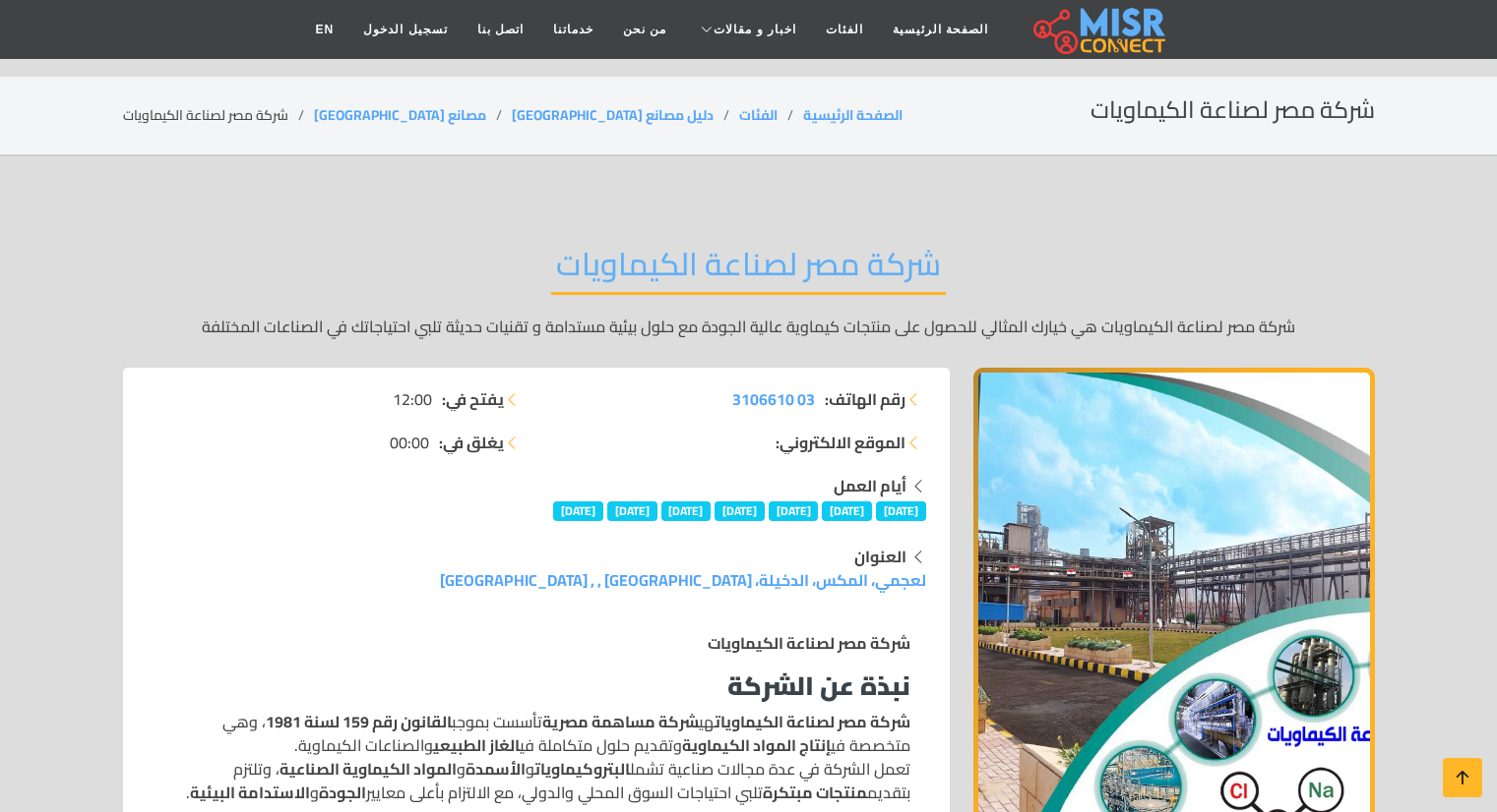  I want to click on strong: شركة مساهمة مصرية, so click(620, 722).